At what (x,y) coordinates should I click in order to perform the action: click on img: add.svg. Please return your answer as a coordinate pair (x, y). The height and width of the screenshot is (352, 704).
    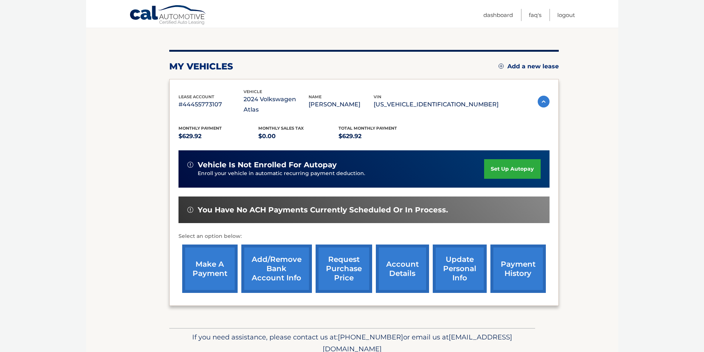
    Looking at the image, I should click on (501, 66).